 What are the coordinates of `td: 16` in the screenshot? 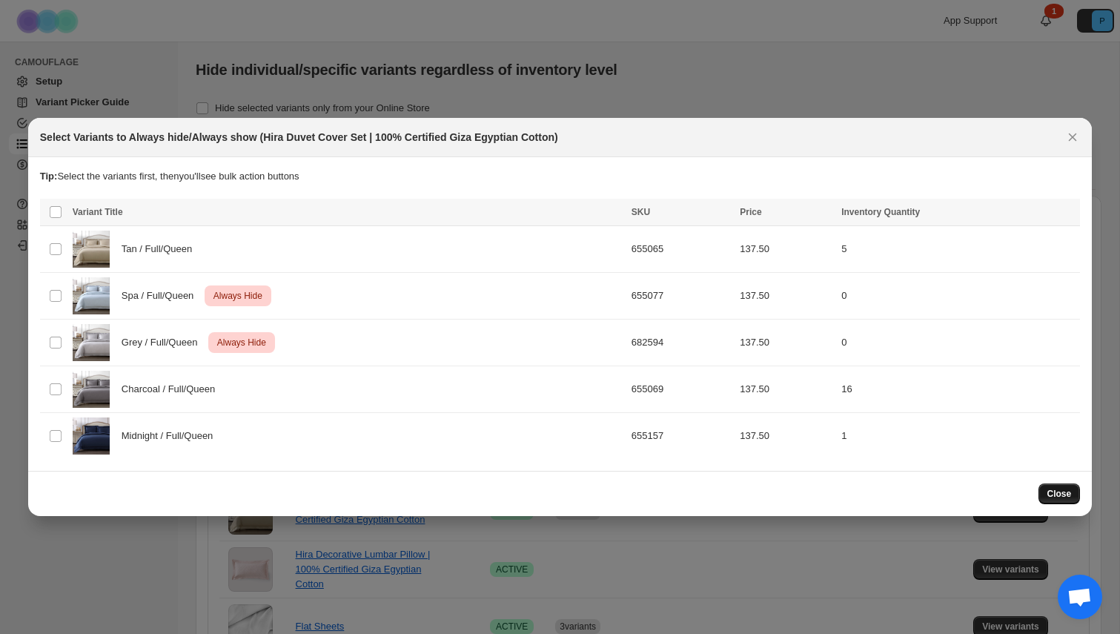 It's located at (959, 389).